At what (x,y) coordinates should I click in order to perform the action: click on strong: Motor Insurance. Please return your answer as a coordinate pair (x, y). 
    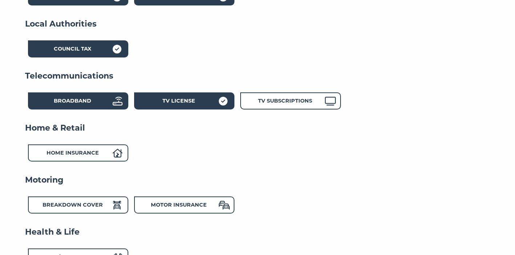
    Looking at the image, I should click on (179, 205).